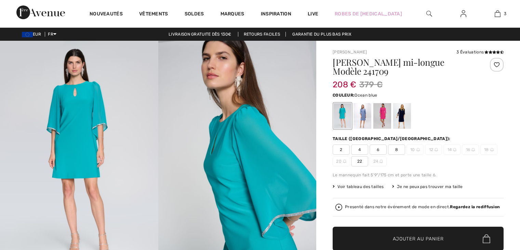 This screenshot has width=520, height=250. What do you see at coordinates (402, 116) in the screenshot?
I see `div: Bleu Nuit` at bounding box center [402, 116].